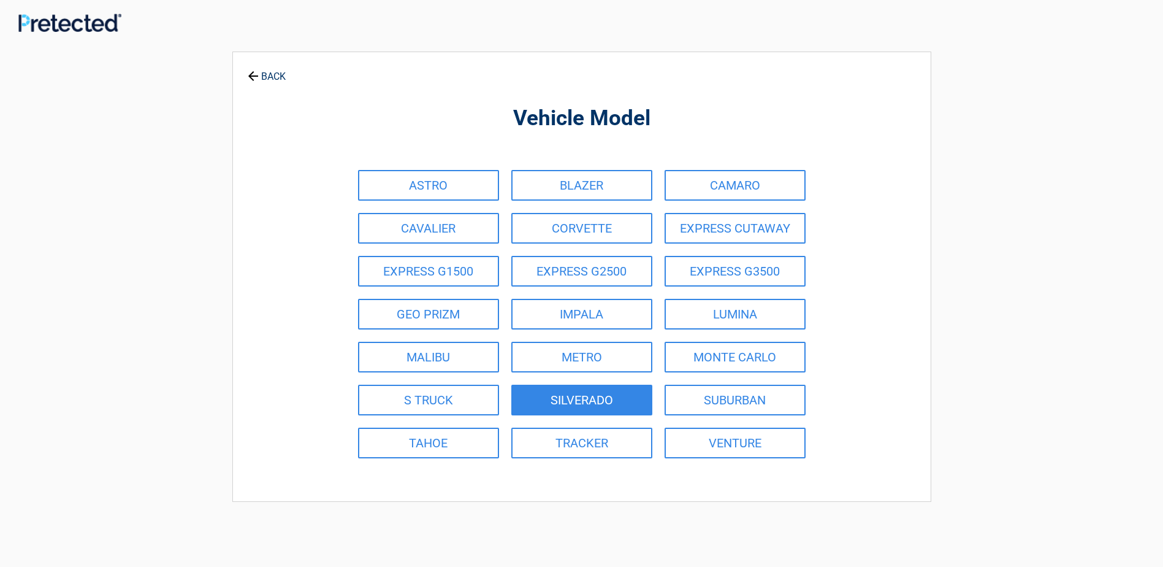  What do you see at coordinates (735, 271) in the screenshot?
I see `a: EXPRESS G3500` at bounding box center [735, 271].